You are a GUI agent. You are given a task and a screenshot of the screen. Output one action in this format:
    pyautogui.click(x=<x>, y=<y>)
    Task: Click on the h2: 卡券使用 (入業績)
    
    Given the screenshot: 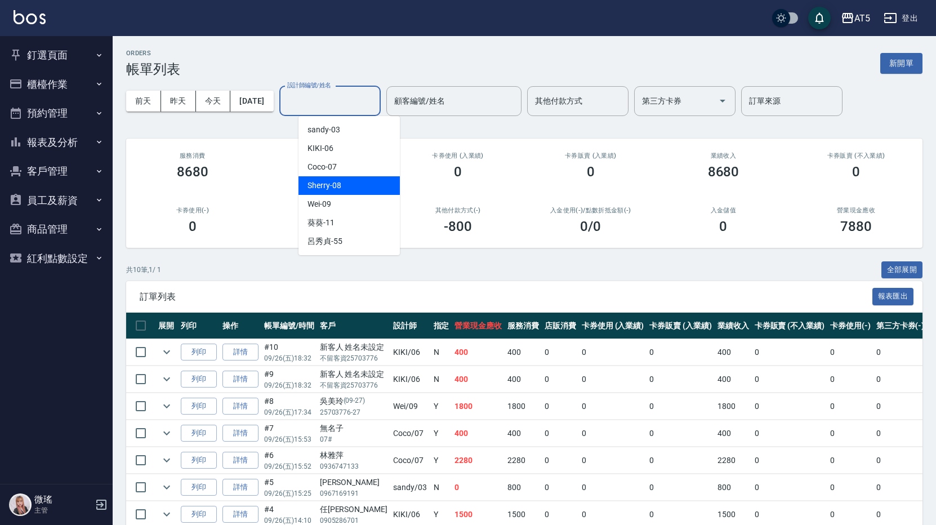 What is the action you would take?
    pyautogui.click(x=458, y=155)
    